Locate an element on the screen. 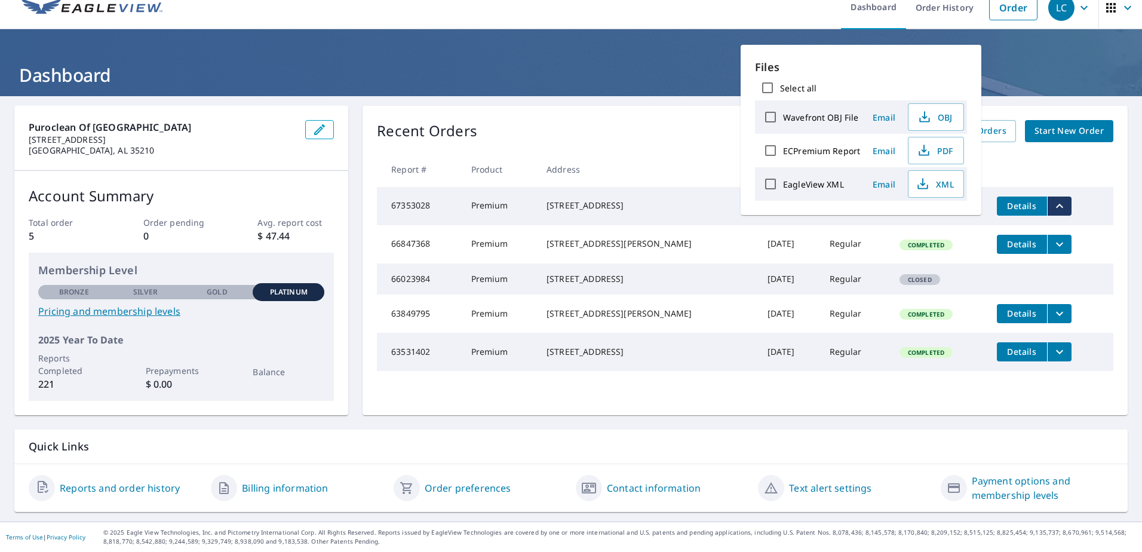  span: XML is located at coordinates (934, 184).